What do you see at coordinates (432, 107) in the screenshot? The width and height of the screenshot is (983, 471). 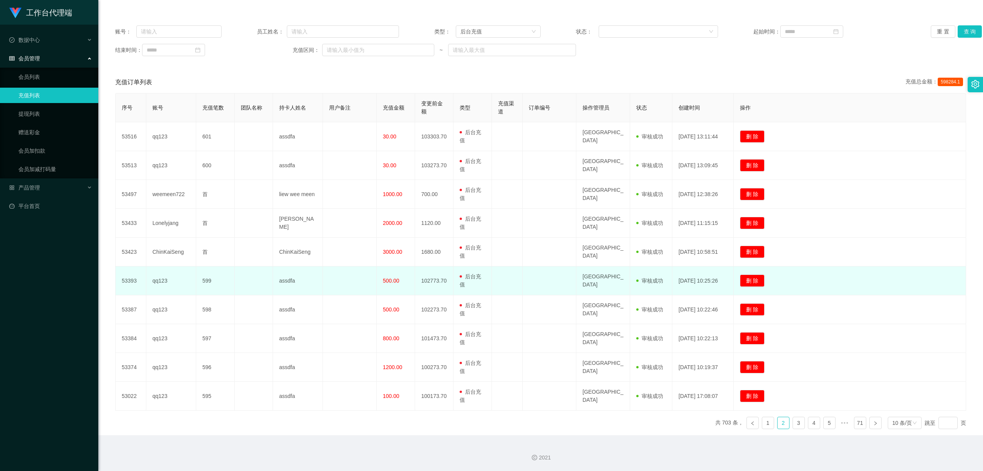 I see `span: 变更前金额` at bounding box center [432, 107].